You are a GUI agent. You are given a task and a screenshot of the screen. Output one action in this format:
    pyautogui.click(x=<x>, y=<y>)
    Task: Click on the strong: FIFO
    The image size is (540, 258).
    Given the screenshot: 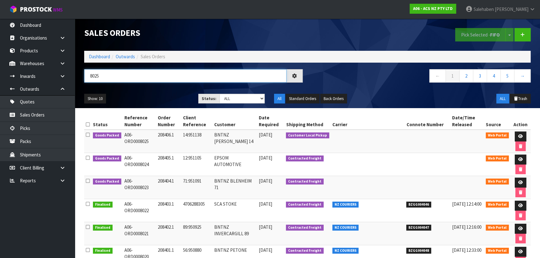 What is the action you would take?
    pyautogui.click(x=495, y=35)
    